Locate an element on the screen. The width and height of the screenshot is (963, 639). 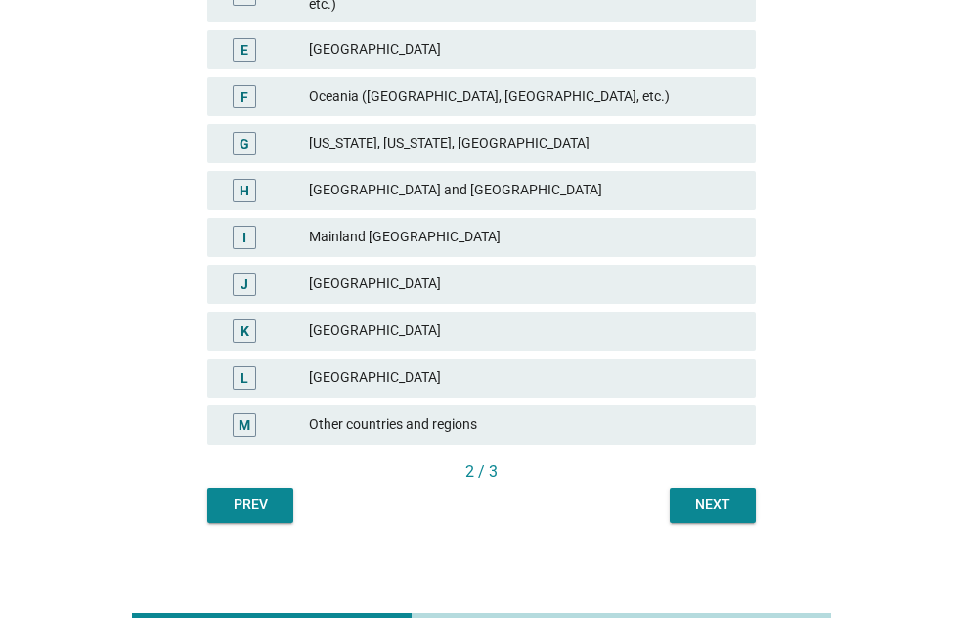
div: 2 / 3 is located at coordinates (481, 472).